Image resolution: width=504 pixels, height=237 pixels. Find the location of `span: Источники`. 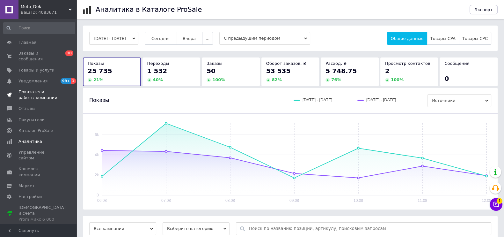

span: Источники is located at coordinates (459, 100).